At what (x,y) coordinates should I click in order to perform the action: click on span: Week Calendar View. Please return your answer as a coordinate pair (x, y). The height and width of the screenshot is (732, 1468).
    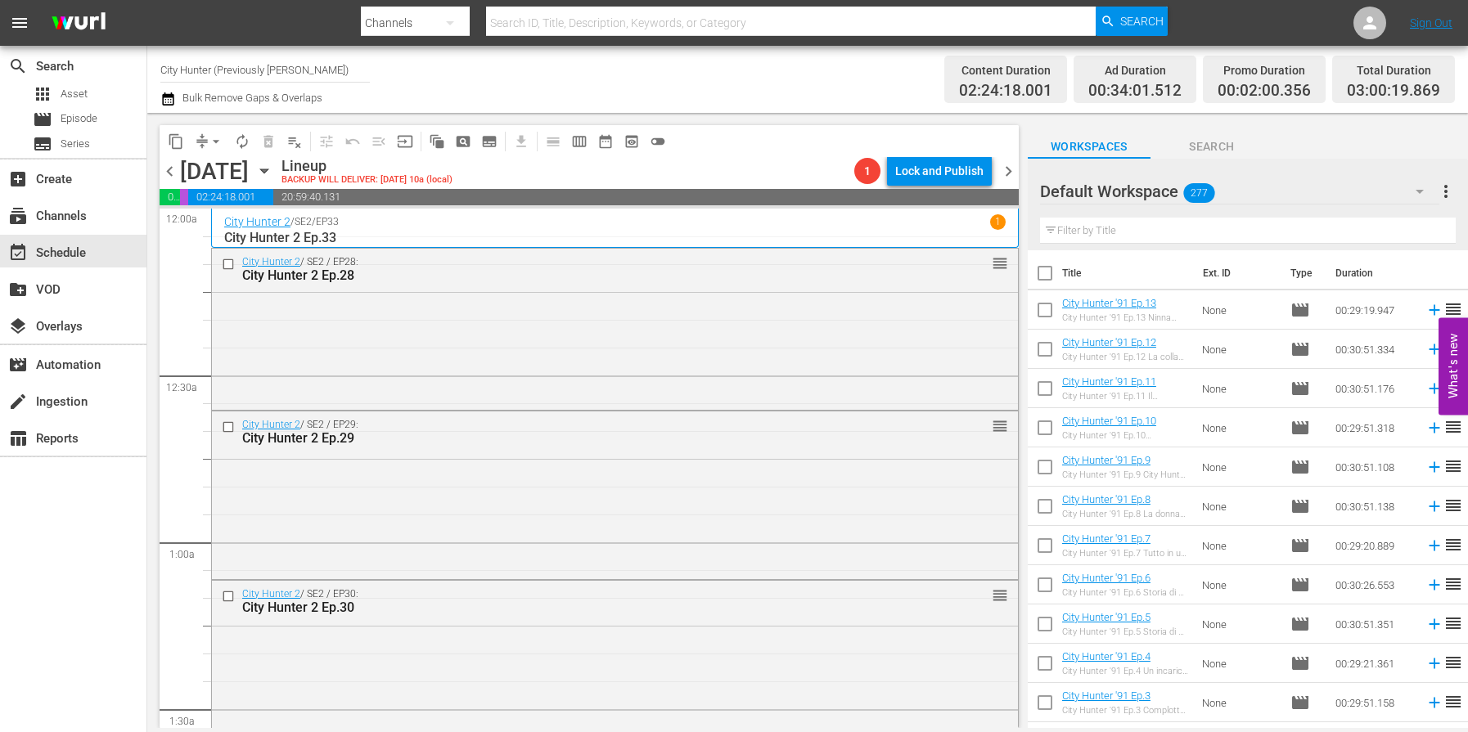
    Looking at the image, I should click on (579, 142).